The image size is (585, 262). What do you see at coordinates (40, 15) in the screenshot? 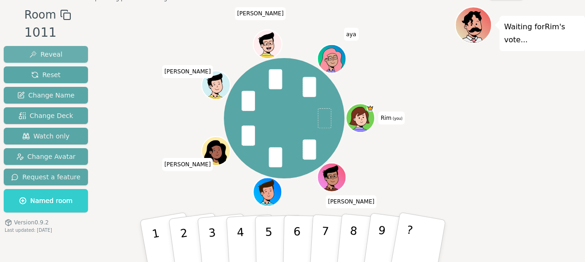
I see `span: Room` at bounding box center [40, 15].